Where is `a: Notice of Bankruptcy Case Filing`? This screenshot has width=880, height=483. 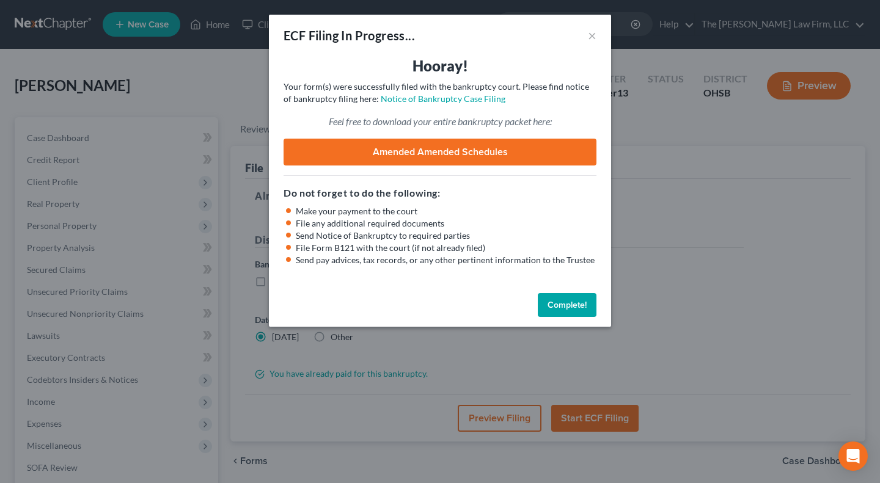 a: Notice of Bankruptcy Case Filing is located at coordinates (443, 98).